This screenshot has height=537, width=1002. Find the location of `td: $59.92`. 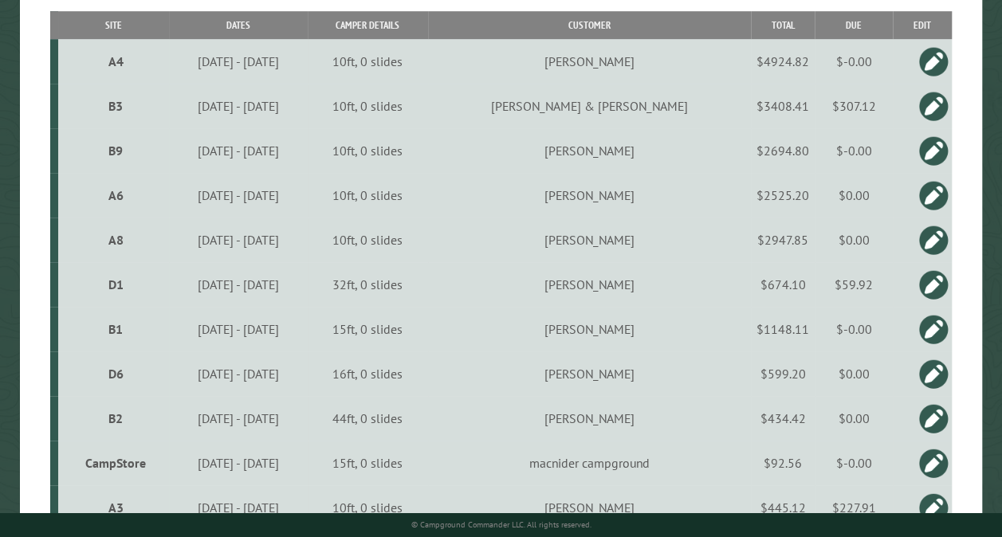

td: $59.92 is located at coordinates (854, 285).